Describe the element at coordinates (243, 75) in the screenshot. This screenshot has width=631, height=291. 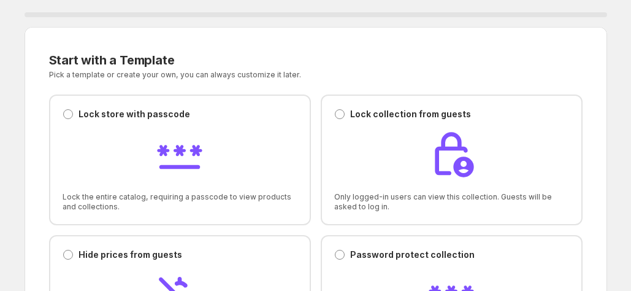
I see `p: Pick a template or create your own, you can always customize it later.` at that location.